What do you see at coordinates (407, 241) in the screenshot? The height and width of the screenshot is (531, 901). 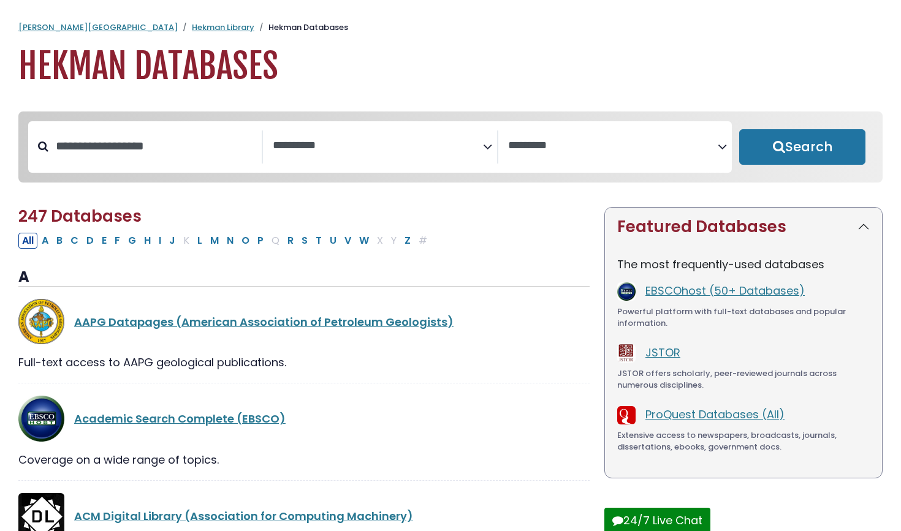 I see `button: Filter Results Z` at bounding box center [407, 241].